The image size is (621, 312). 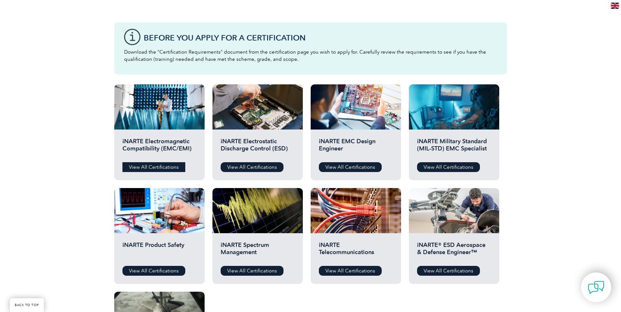 What do you see at coordinates (311, 56) in the screenshot?
I see `p: Download the “Certification Requirements” document from the certification page you wish to apply ...` at bounding box center [311, 56].